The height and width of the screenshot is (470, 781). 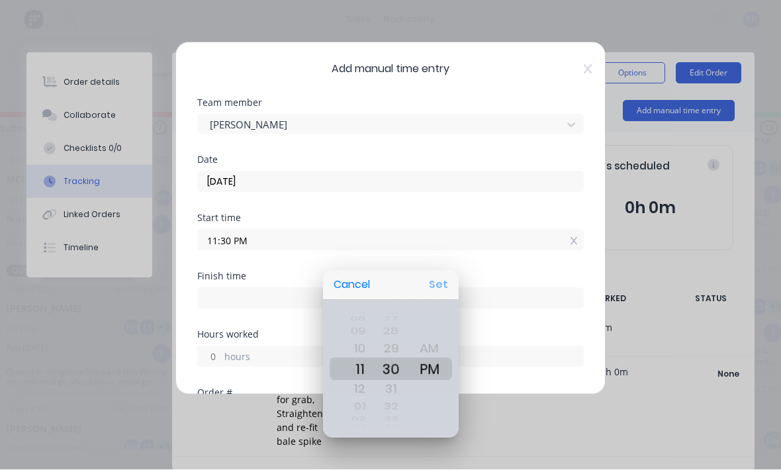 I want to click on div: 01, so click(x=352, y=407).